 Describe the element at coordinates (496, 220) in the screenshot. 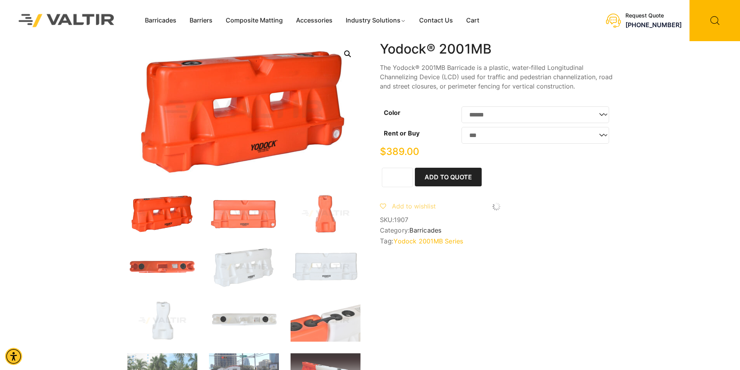

I see `span: SKU:` at that location.